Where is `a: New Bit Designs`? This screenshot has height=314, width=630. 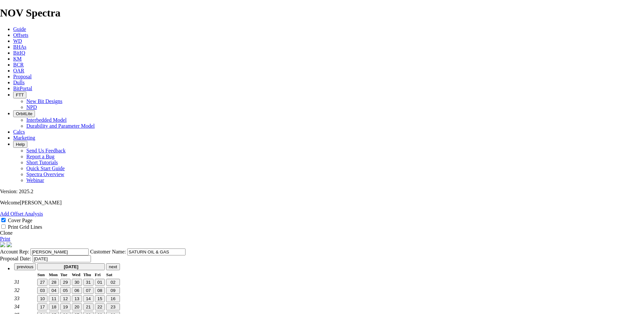 a: New Bit Designs is located at coordinates (44, 101).